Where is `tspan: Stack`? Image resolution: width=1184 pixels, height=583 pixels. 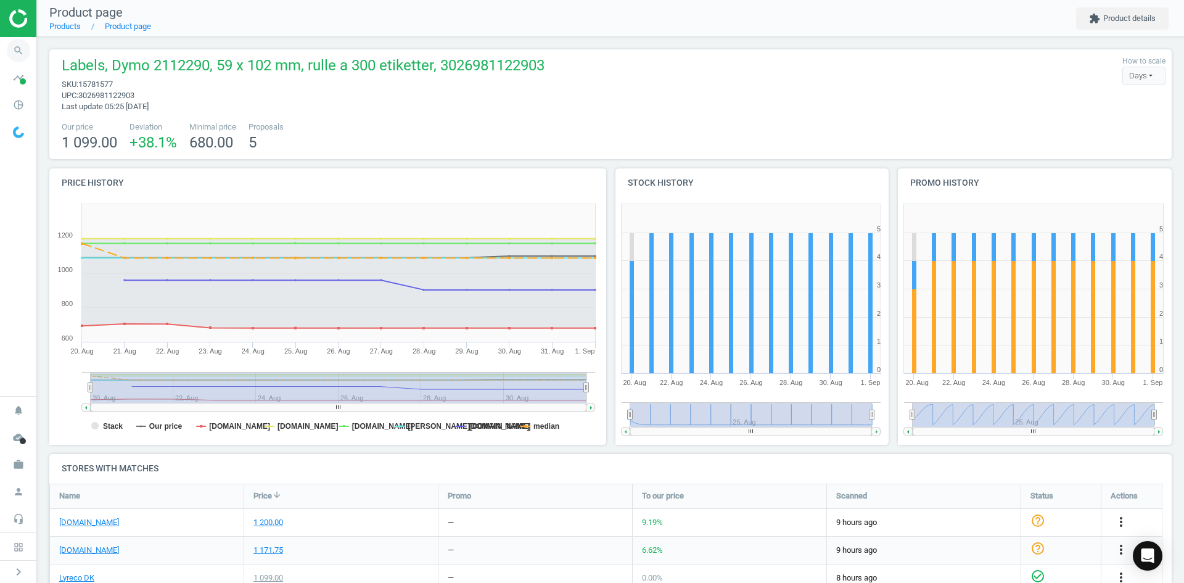 tspan: Stack is located at coordinates (113, 426).